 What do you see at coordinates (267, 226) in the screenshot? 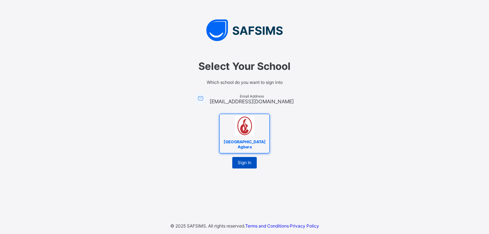
I see `a: Terms and Conditions` at bounding box center [267, 226].